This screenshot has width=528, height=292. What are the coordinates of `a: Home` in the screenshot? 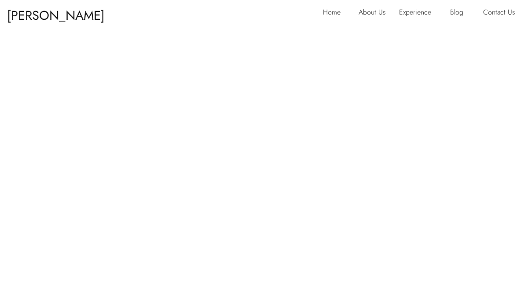 It's located at (334, 13).